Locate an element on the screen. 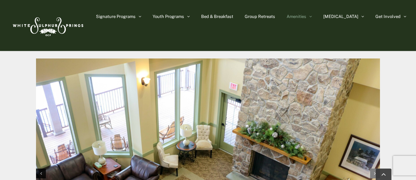 This screenshot has width=416, height=180. span: Amenities is located at coordinates (296, 16).